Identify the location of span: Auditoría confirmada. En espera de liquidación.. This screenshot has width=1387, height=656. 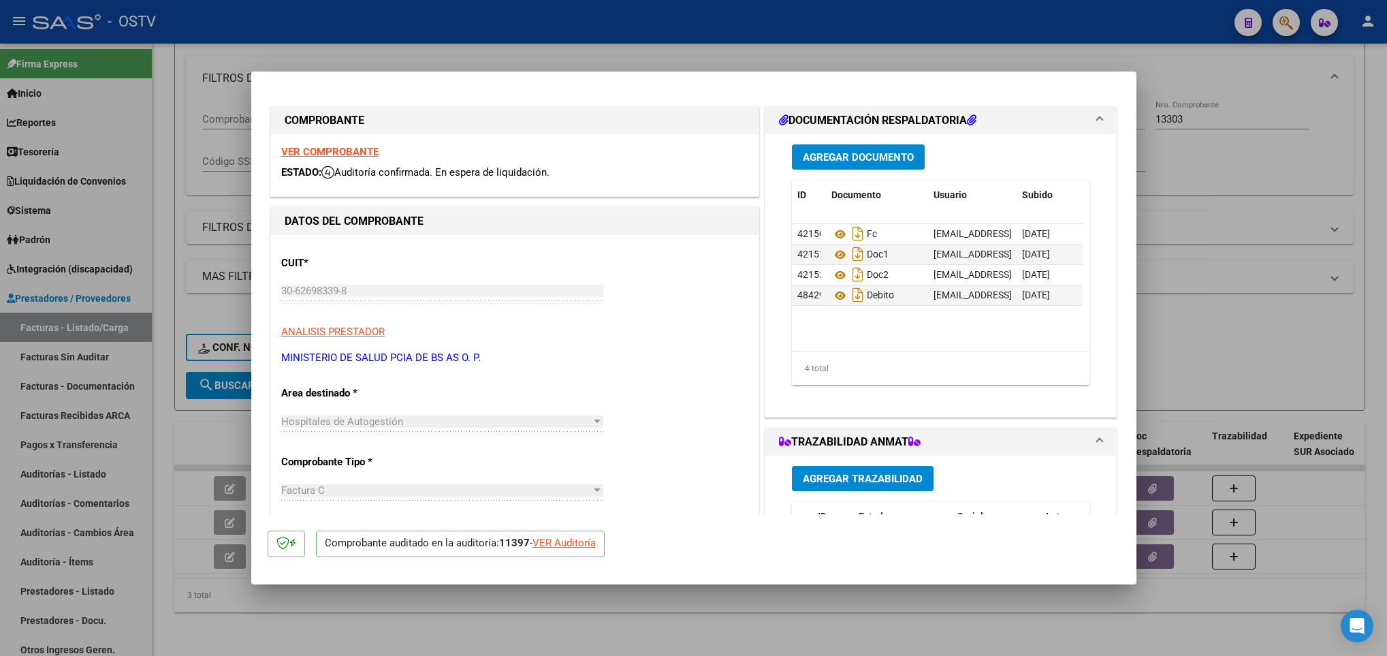
(435, 172).